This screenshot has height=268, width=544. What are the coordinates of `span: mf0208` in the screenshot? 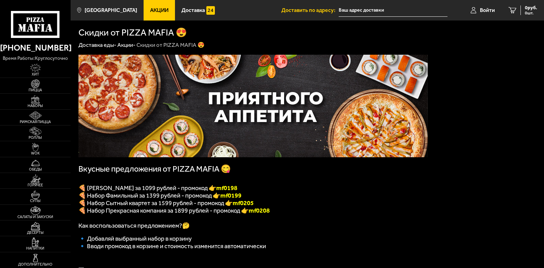 It's located at (259, 210).